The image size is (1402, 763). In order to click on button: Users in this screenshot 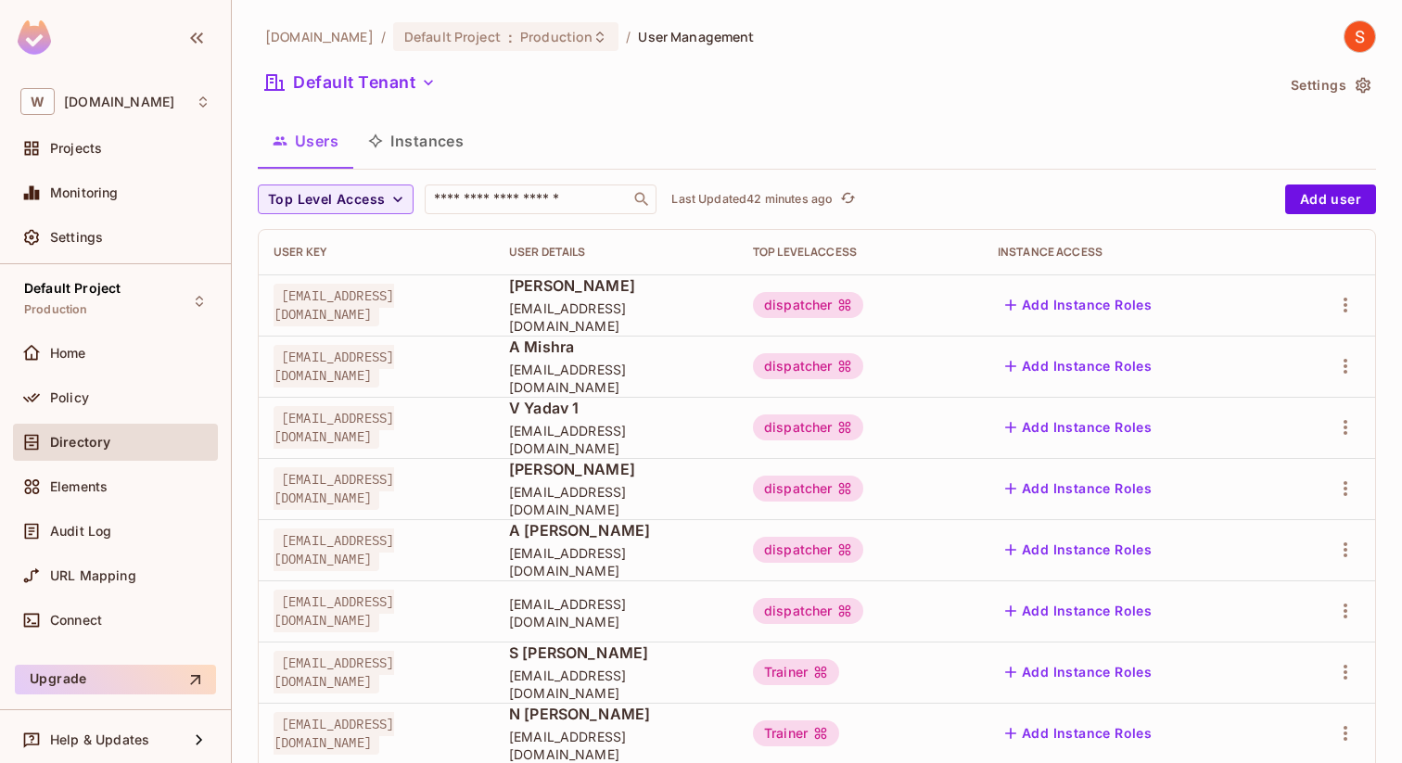, I will do `click(305, 141)`.